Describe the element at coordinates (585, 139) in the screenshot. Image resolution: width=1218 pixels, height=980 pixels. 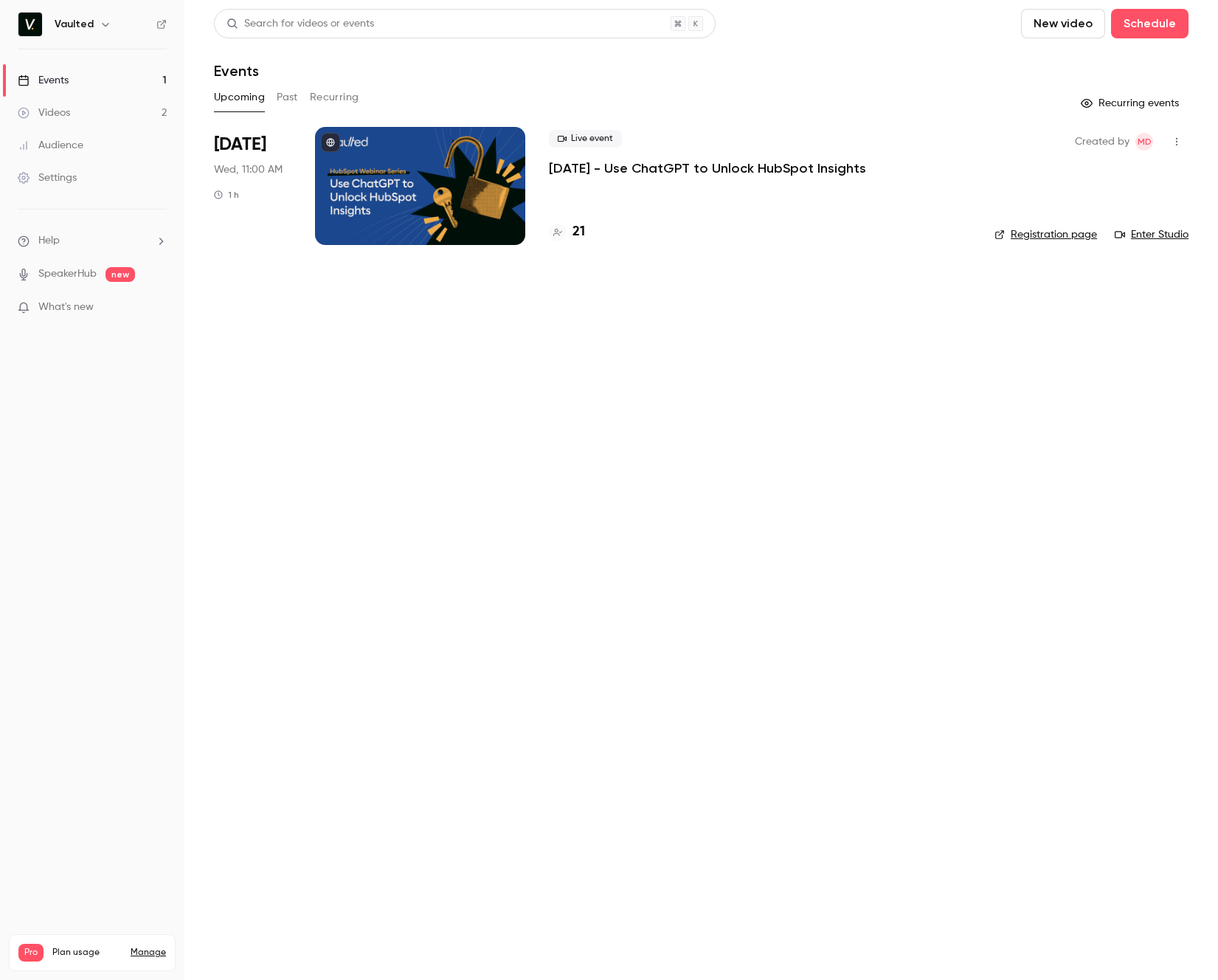
I see `span: Live event` at that location.